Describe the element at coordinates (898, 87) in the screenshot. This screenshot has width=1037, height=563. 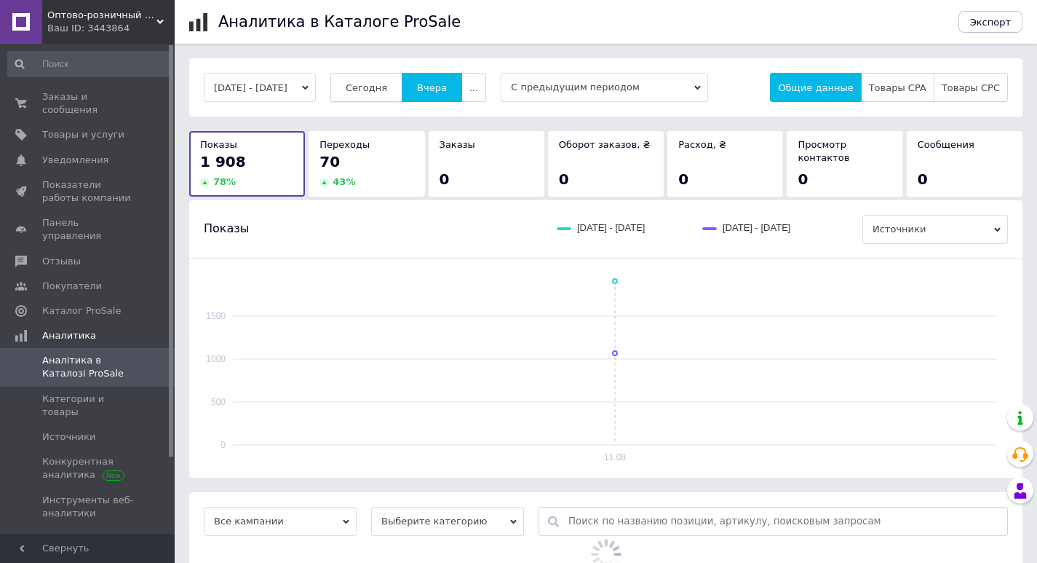
I see `button: Товары CPA` at that location.